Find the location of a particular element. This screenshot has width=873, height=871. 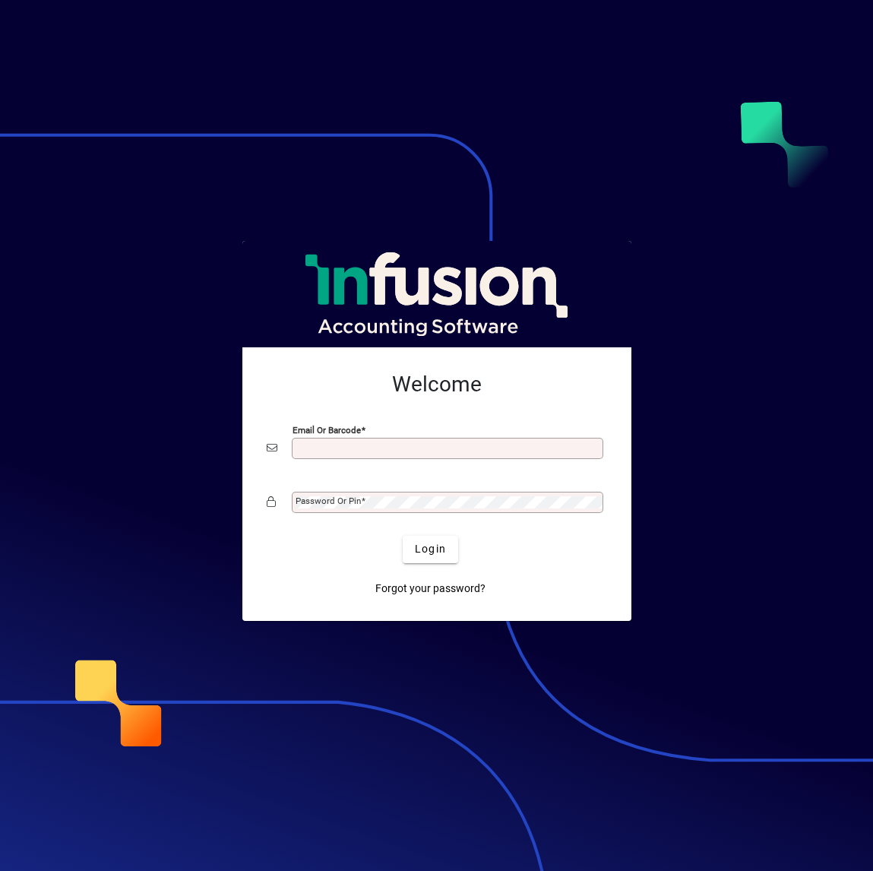

mat-label: Password or Pin is located at coordinates (328, 501).